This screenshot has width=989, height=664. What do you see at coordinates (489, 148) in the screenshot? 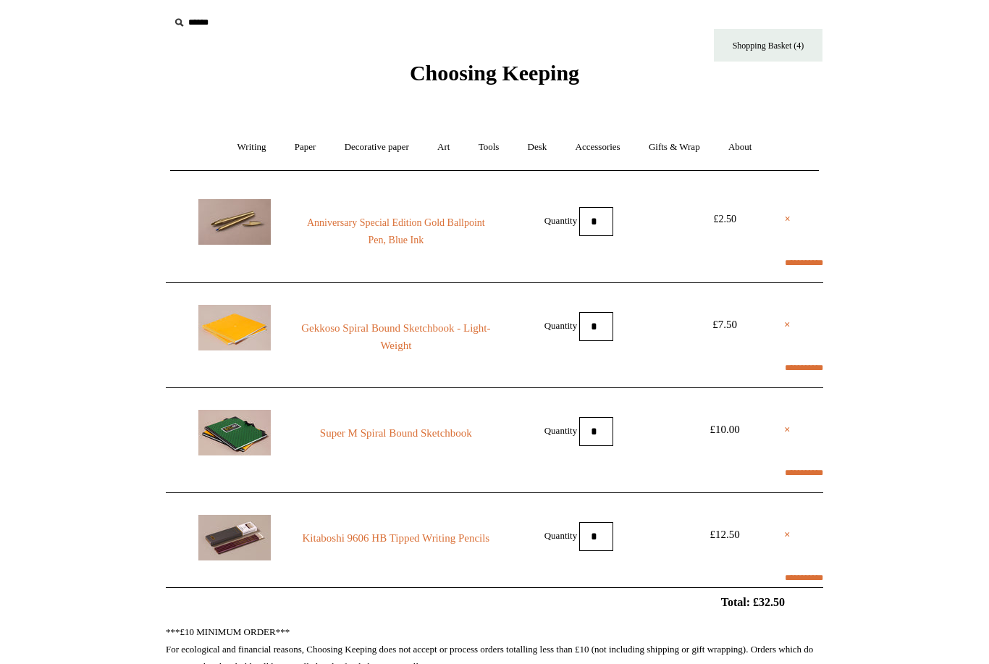
I see `a: Tools` at bounding box center [489, 148].